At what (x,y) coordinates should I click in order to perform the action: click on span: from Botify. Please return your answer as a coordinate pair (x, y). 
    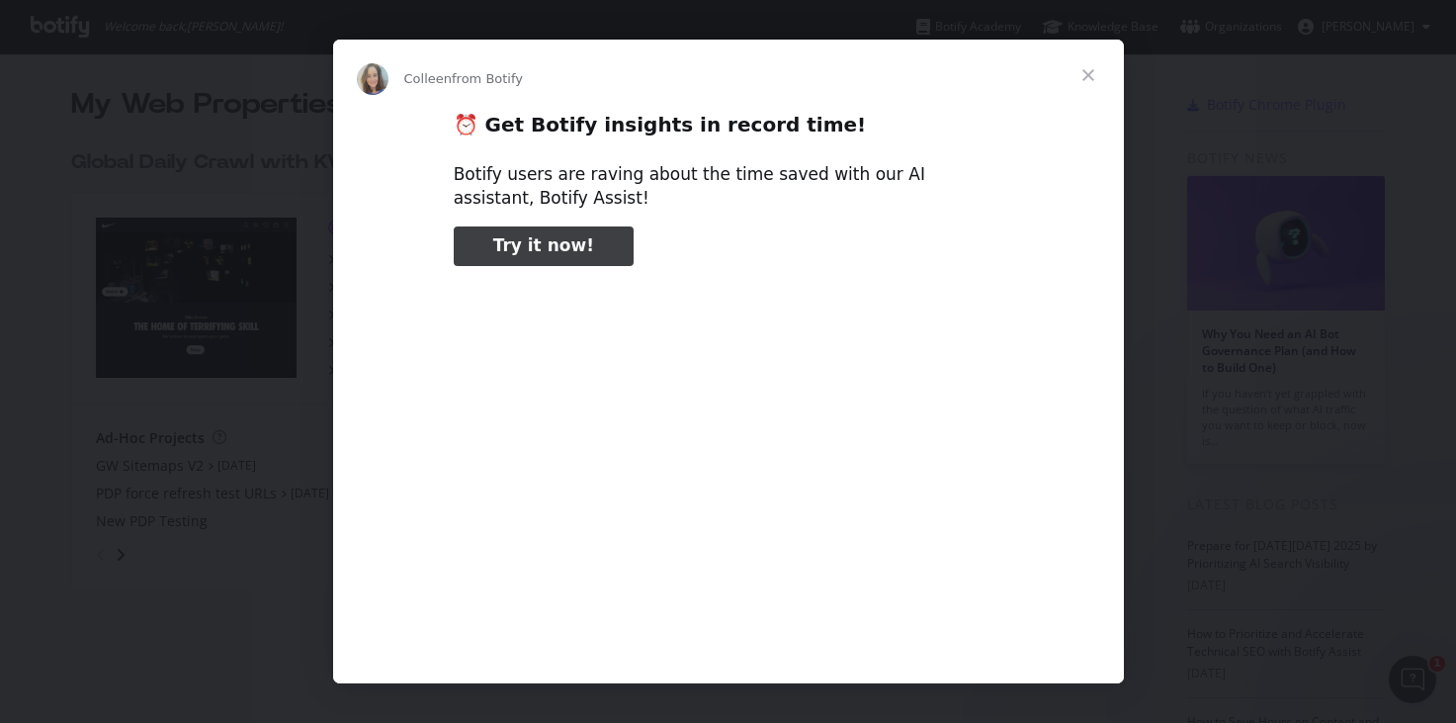
    Looking at the image, I should click on (487, 78).